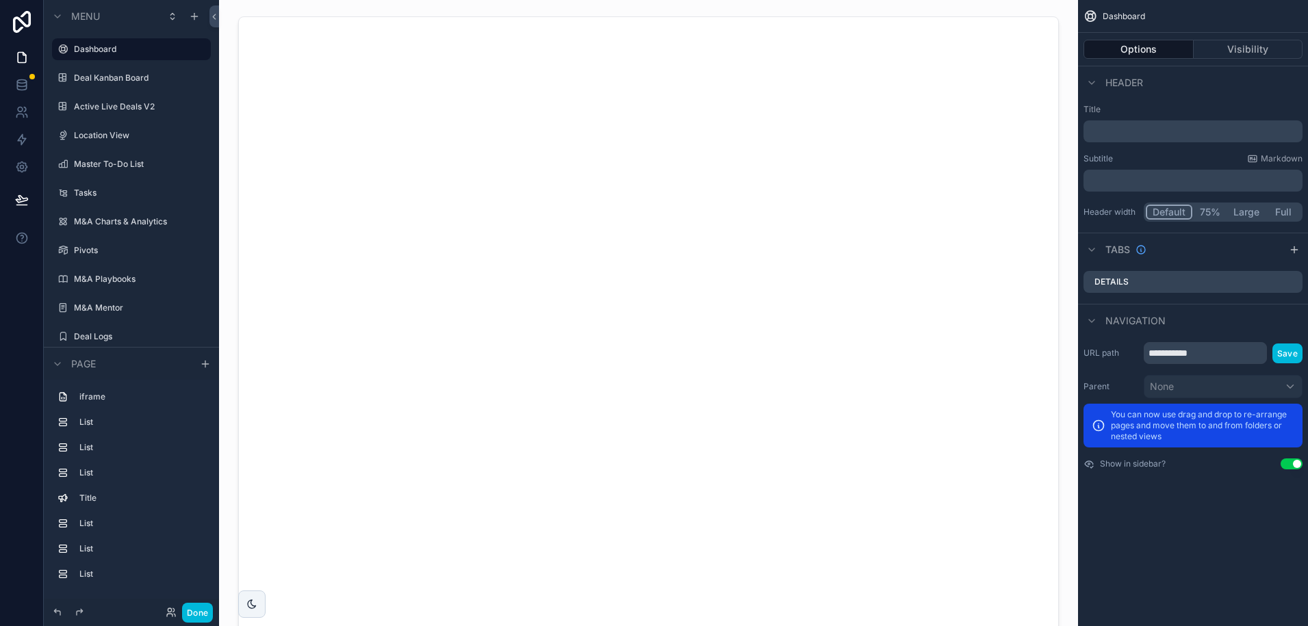 This screenshot has height=626, width=1308. I want to click on a: Dashboard, so click(138, 49).